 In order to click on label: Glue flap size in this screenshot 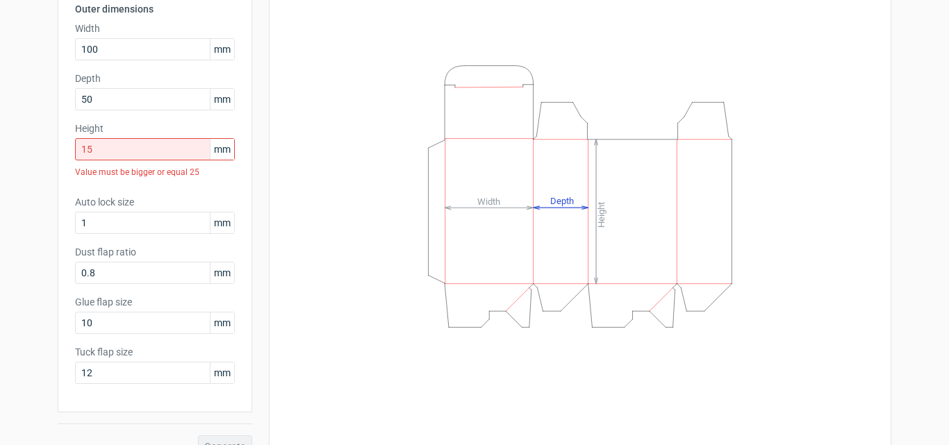, I will do `click(155, 302)`.